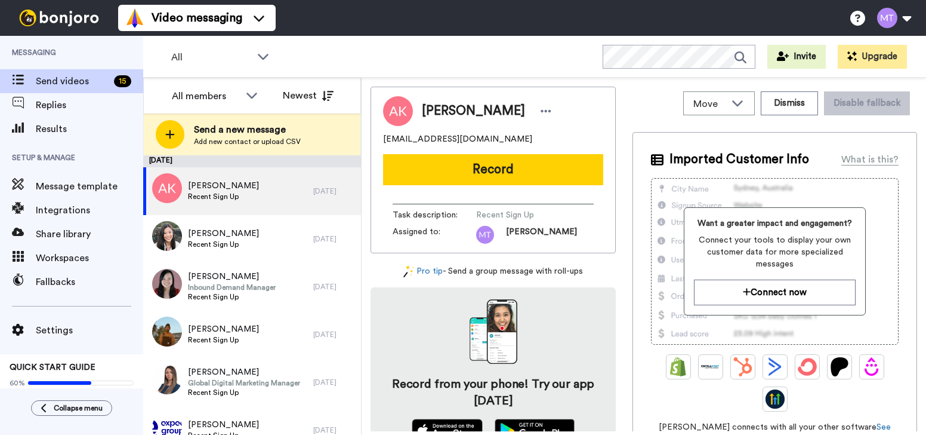  What do you see at coordinates (797, 57) in the screenshot?
I see `a: Invite` at bounding box center [797, 57].